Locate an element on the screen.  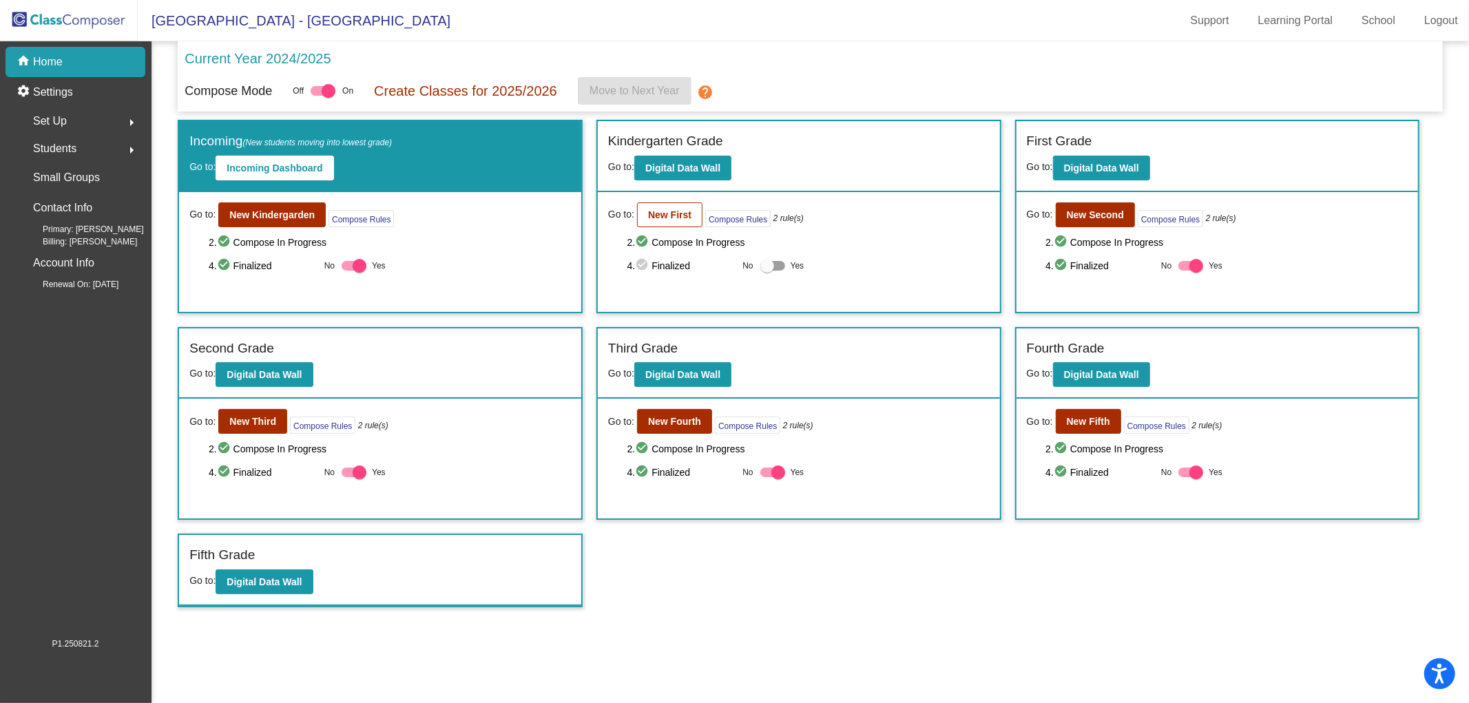
p: Compose Mode is located at coordinates (228, 91).